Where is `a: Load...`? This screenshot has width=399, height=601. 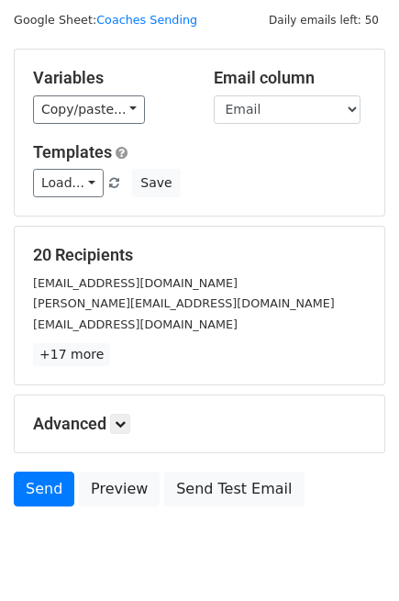 a: Load... is located at coordinates (68, 183).